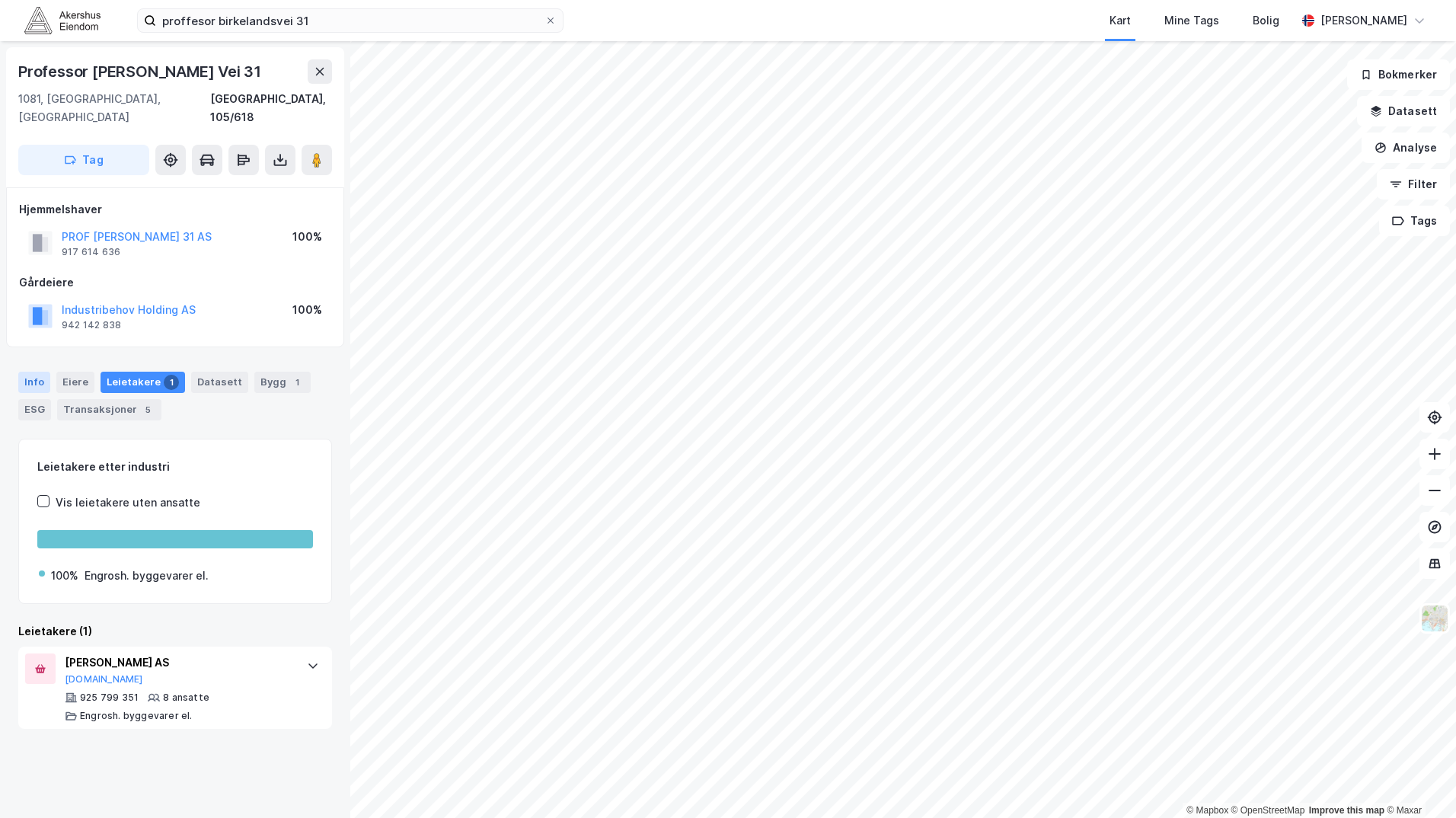 Image resolution: width=1456 pixels, height=818 pixels. Describe the element at coordinates (1414, 221) in the screenshot. I see `button: Tags` at that location.